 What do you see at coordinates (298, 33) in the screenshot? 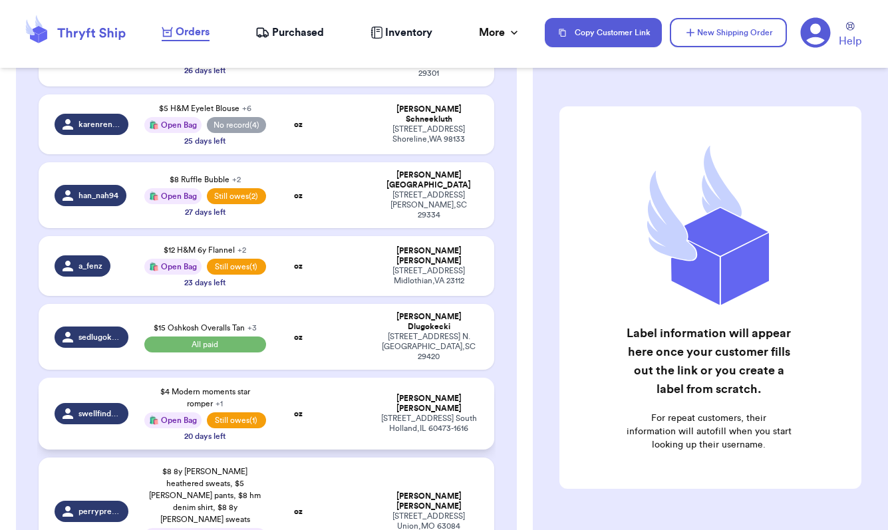
I see `span: Purchased` at bounding box center [298, 33].